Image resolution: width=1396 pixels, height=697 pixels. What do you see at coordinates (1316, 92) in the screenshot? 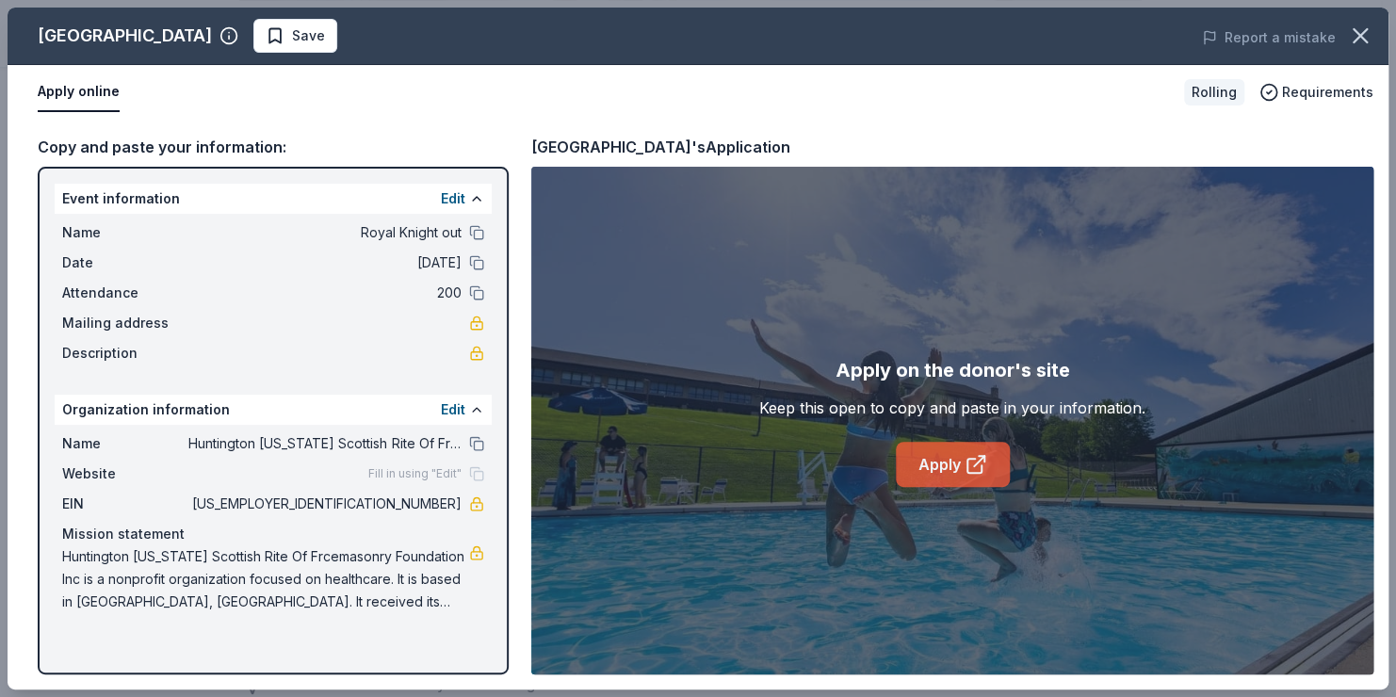
I see `button: Requirements` at bounding box center [1316, 92].